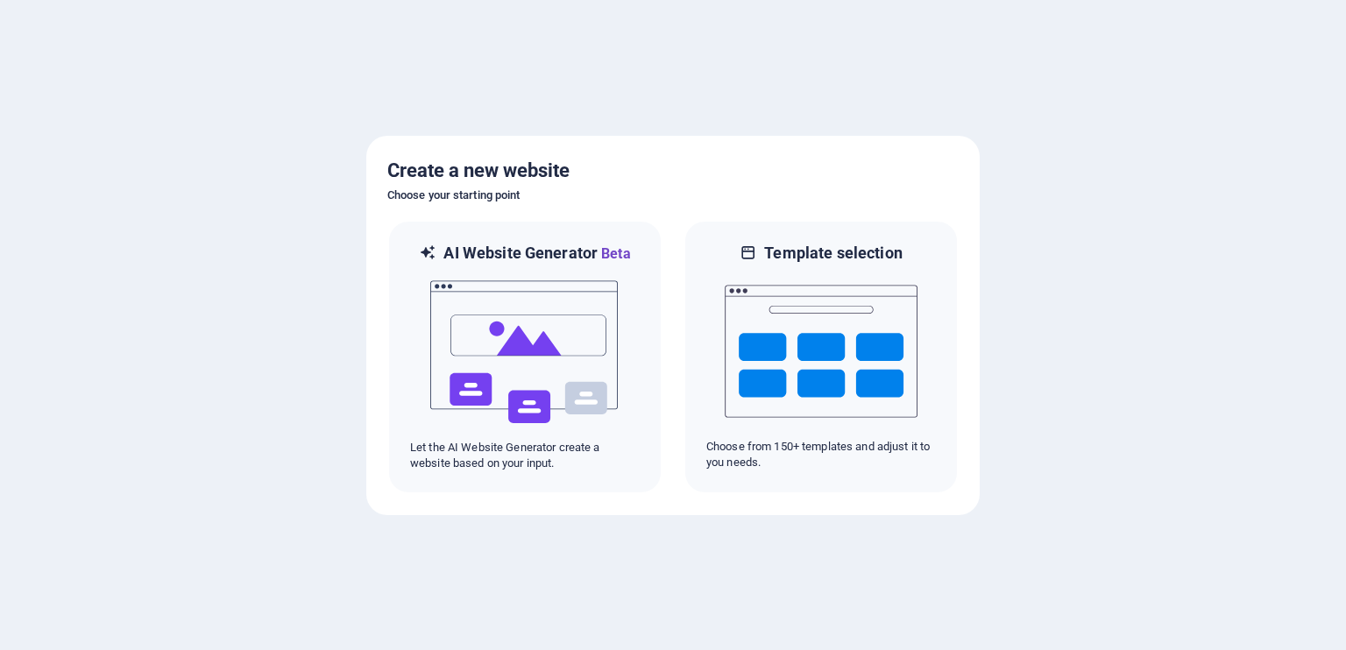  I want to click on img: ai, so click(525, 352).